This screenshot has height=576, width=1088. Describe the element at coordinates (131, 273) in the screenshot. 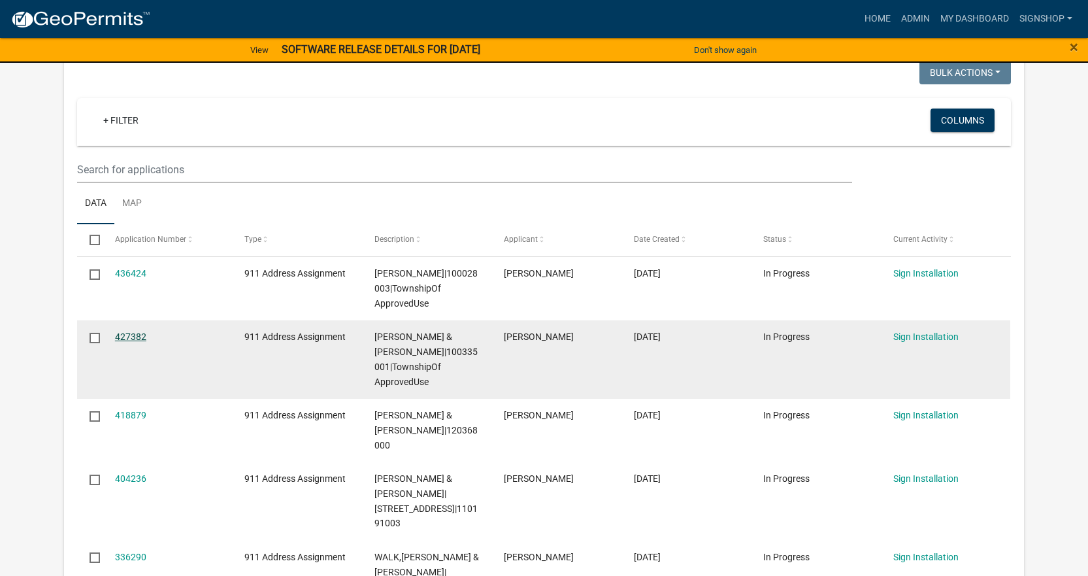

I see `a: 436424` at that location.